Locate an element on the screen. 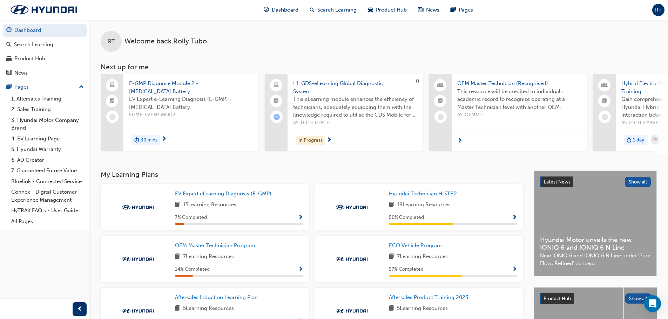  span: learningRecordVerb_NONE-icon is located at coordinates (113, 117).